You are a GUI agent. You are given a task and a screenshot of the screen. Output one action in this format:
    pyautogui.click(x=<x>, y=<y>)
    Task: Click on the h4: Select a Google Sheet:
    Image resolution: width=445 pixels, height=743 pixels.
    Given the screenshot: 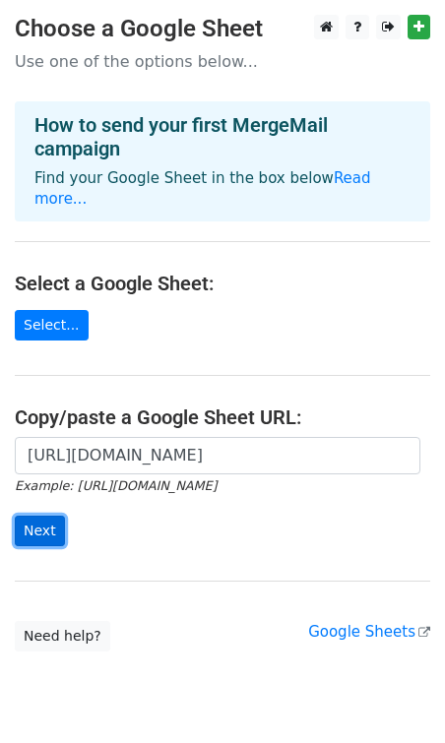 What is the action you would take?
    pyautogui.click(x=222, y=283)
    